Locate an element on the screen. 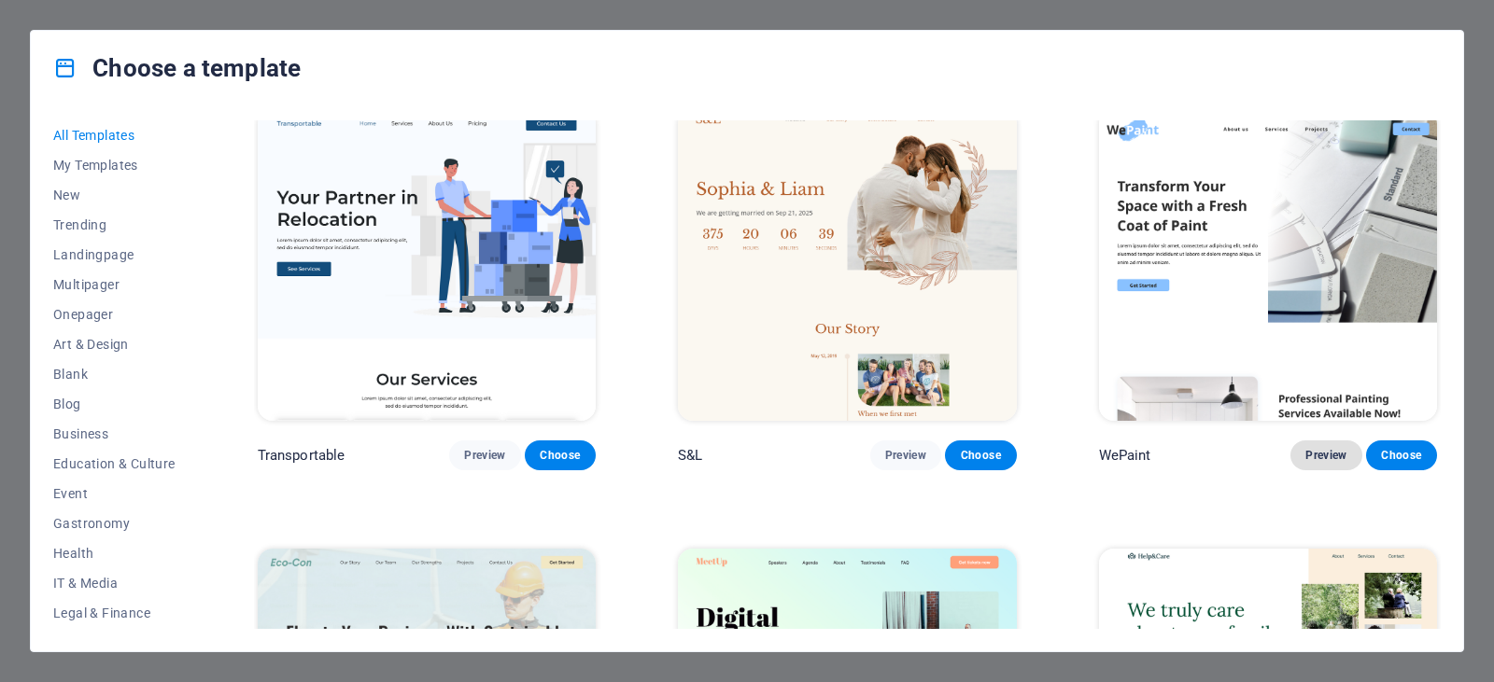 The height and width of the screenshot is (682, 1494). span: My Templates is located at coordinates (114, 165).